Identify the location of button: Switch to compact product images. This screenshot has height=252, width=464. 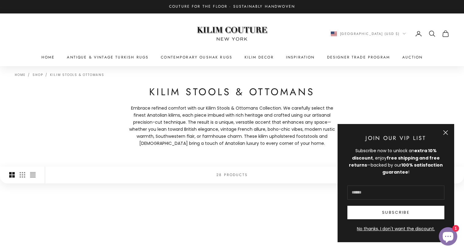
(33, 175).